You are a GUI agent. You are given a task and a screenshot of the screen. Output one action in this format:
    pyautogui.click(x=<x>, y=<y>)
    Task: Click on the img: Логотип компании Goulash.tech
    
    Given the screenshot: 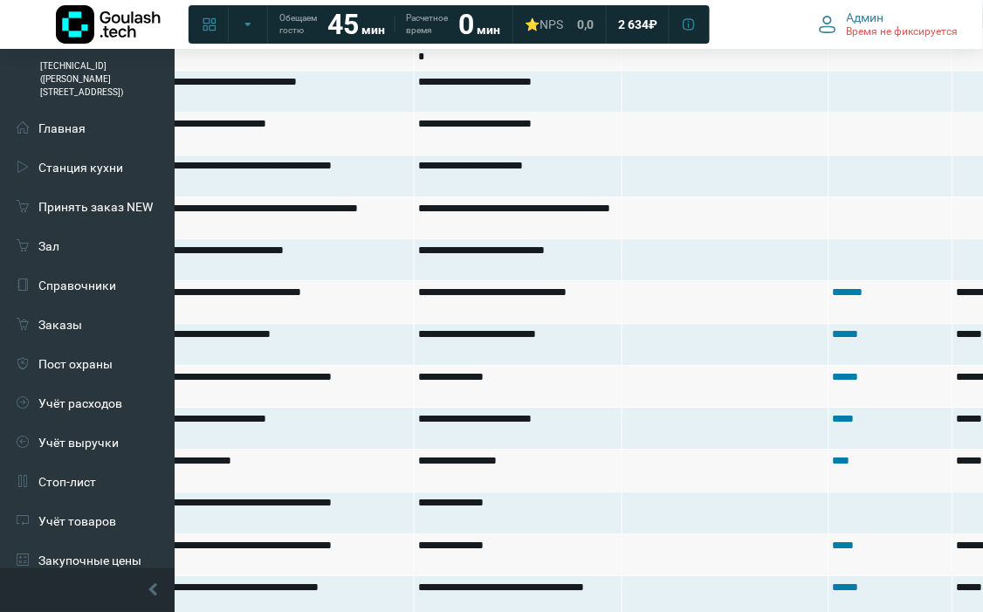 What is the action you would take?
    pyautogui.click(x=108, y=24)
    